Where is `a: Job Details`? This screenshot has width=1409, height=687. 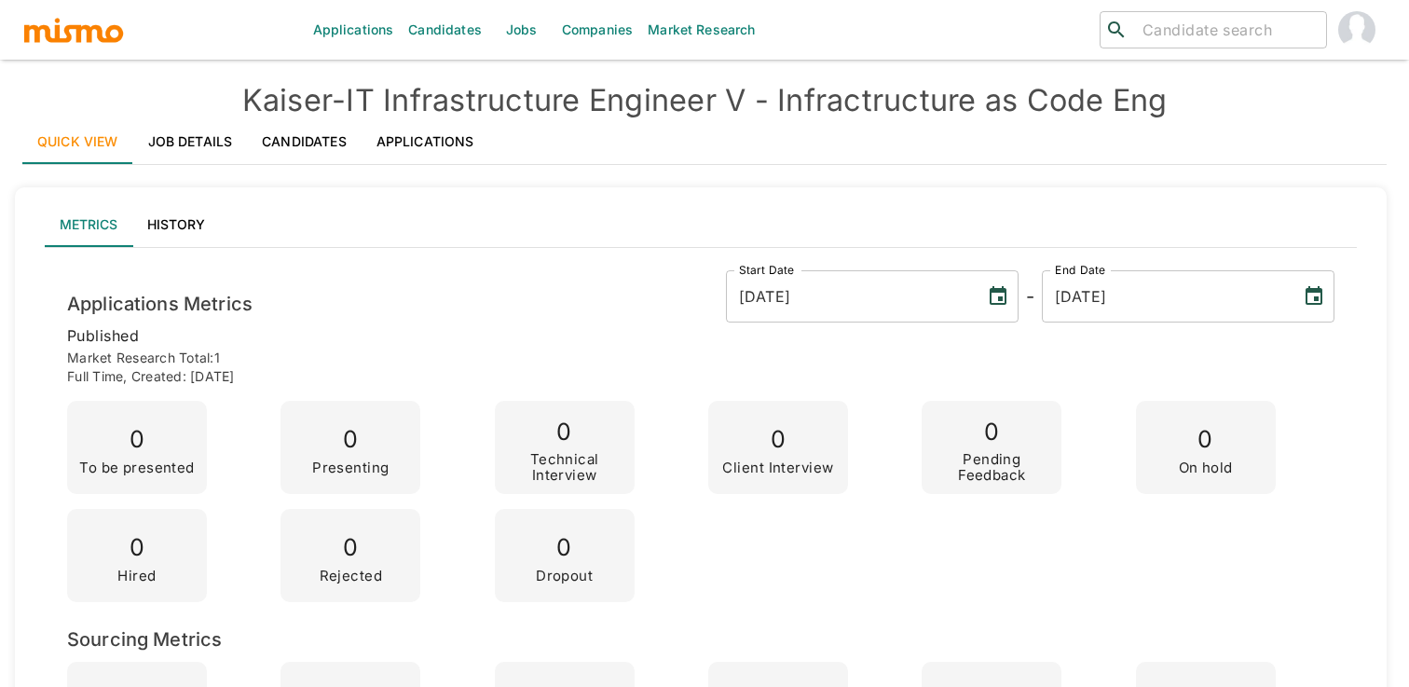 a: Job Details is located at coordinates (190, 142).